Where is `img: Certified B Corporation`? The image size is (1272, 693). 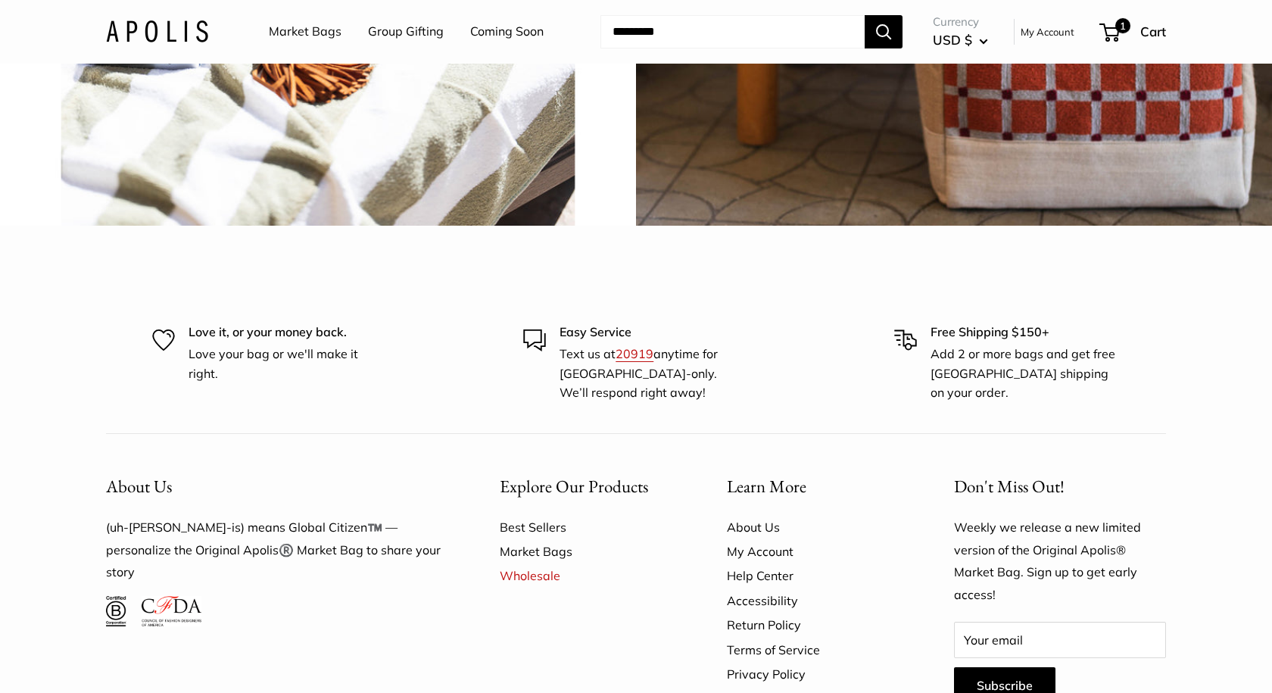
img: Certified B Corporation is located at coordinates (116, 611).